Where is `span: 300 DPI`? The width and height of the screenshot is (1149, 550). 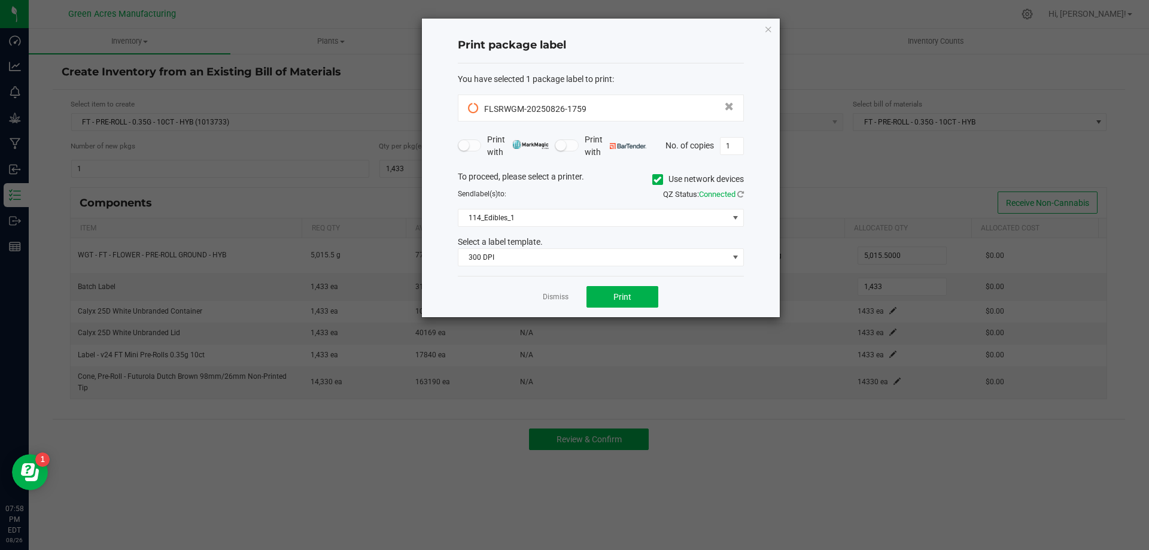
span: 300 DPI is located at coordinates (593, 257).